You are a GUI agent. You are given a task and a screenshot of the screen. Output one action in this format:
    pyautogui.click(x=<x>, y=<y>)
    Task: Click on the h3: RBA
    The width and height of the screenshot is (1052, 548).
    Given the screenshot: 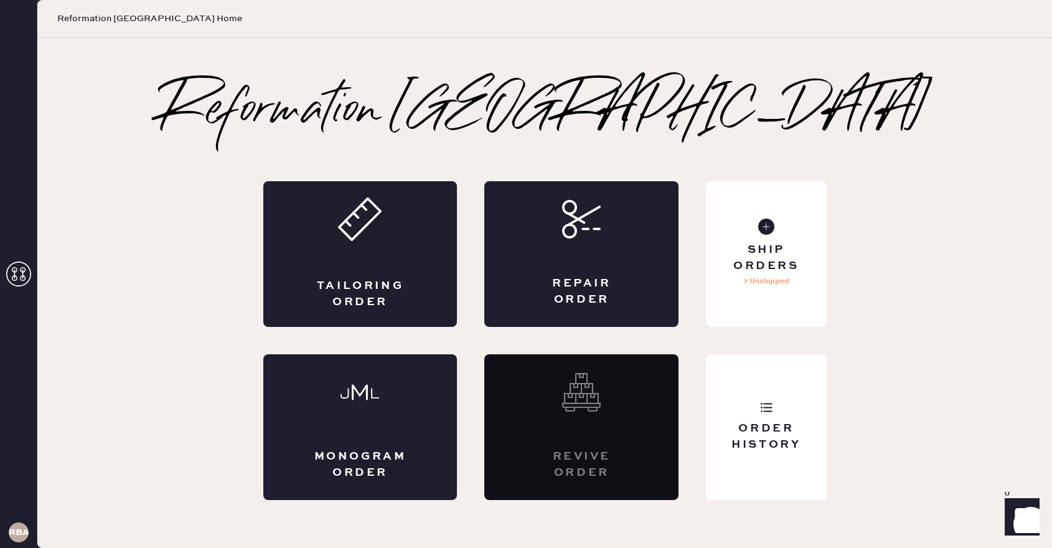 What is the action you would take?
    pyautogui.click(x=19, y=532)
    